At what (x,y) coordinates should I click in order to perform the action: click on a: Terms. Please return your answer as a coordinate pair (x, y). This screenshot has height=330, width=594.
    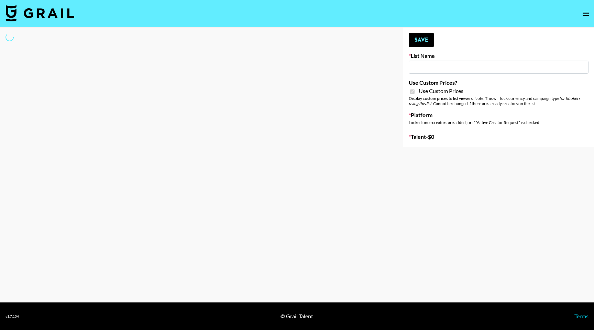
    Looking at the image, I should click on (582, 315).